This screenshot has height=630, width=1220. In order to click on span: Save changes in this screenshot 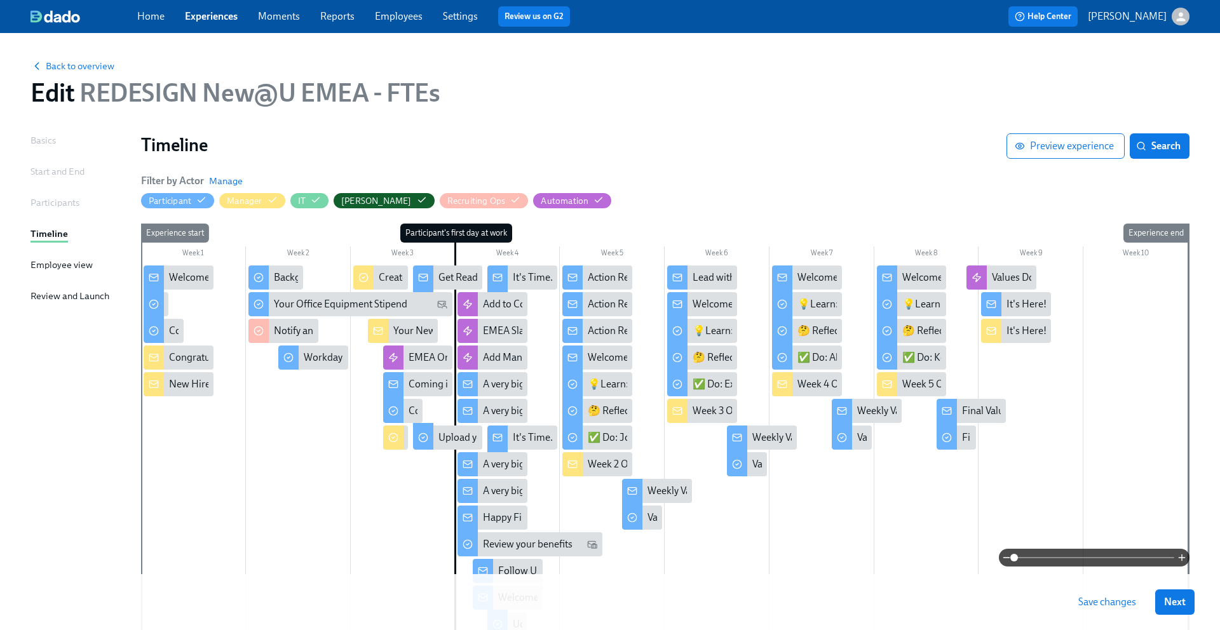, I will do `click(1107, 602)`.